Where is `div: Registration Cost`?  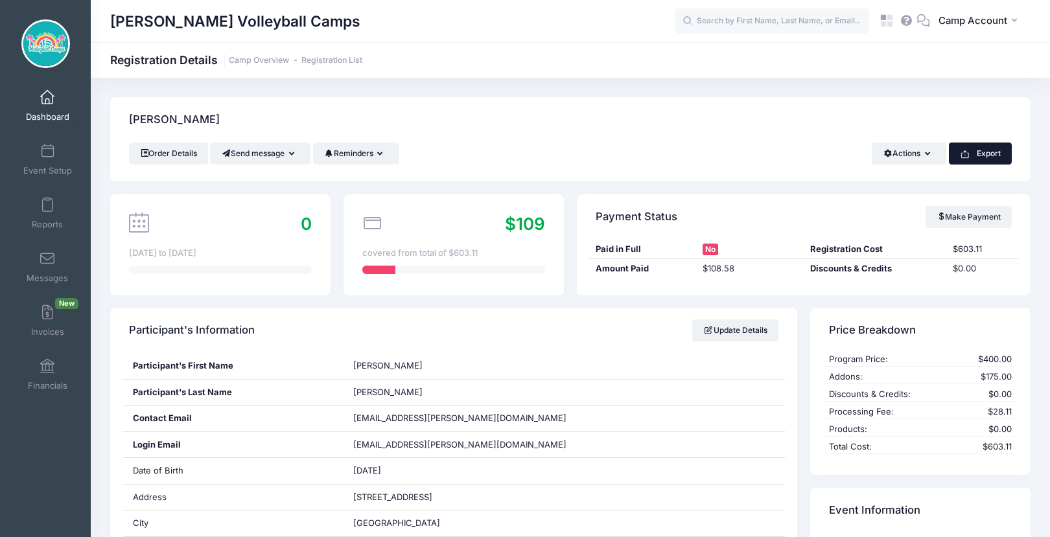 div: Registration Cost is located at coordinates (875, 249).